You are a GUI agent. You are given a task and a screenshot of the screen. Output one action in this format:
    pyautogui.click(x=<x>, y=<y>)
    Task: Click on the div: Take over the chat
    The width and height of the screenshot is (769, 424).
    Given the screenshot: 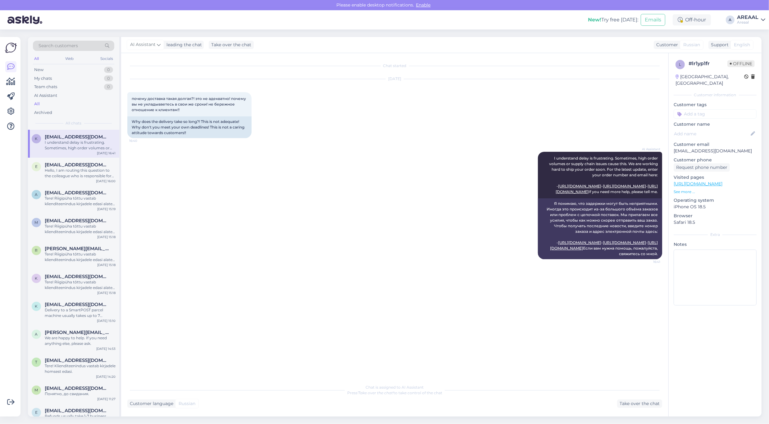 What is the action you would take?
    pyautogui.click(x=231, y=45)
    